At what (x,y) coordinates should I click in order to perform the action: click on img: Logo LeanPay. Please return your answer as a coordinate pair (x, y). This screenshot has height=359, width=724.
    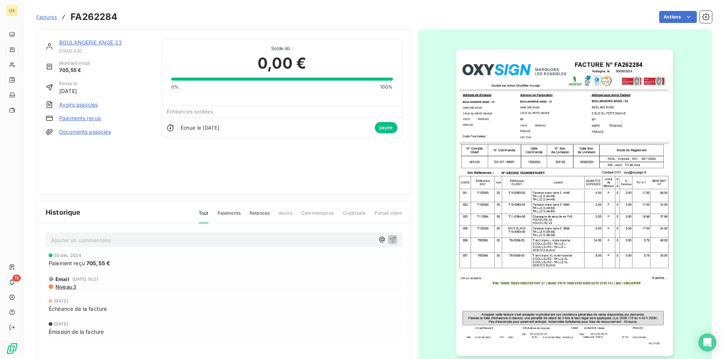
    Looking at the image, I should click on (12, 349).